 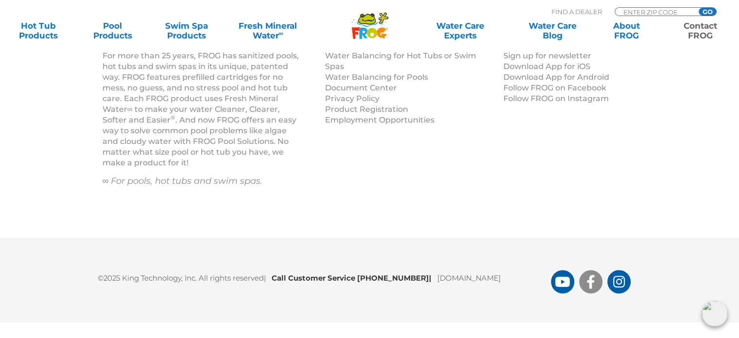 I want to click on a: Hot TubProducts, so click(x=38, y=31).